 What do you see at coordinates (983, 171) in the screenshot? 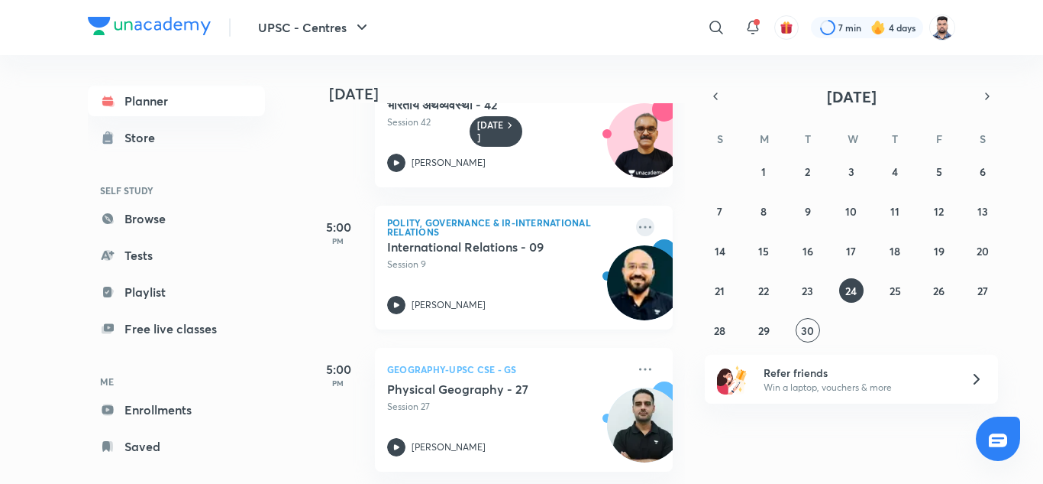
I see `button: September 6, 2025` at bounding box center [983, 171].